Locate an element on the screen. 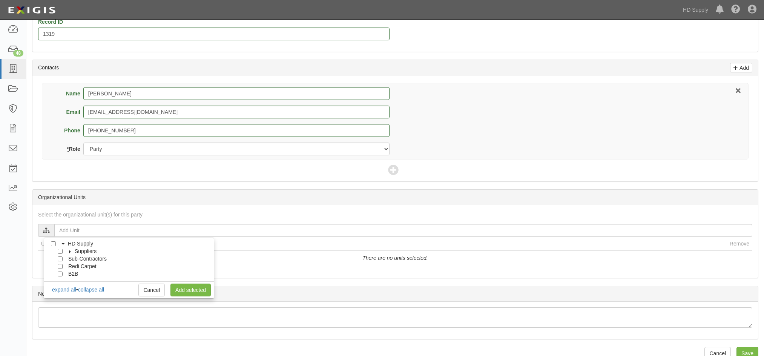 The height and width of the screenshot is (356, 764). a: Add selected is located at coordinates (190, 290).